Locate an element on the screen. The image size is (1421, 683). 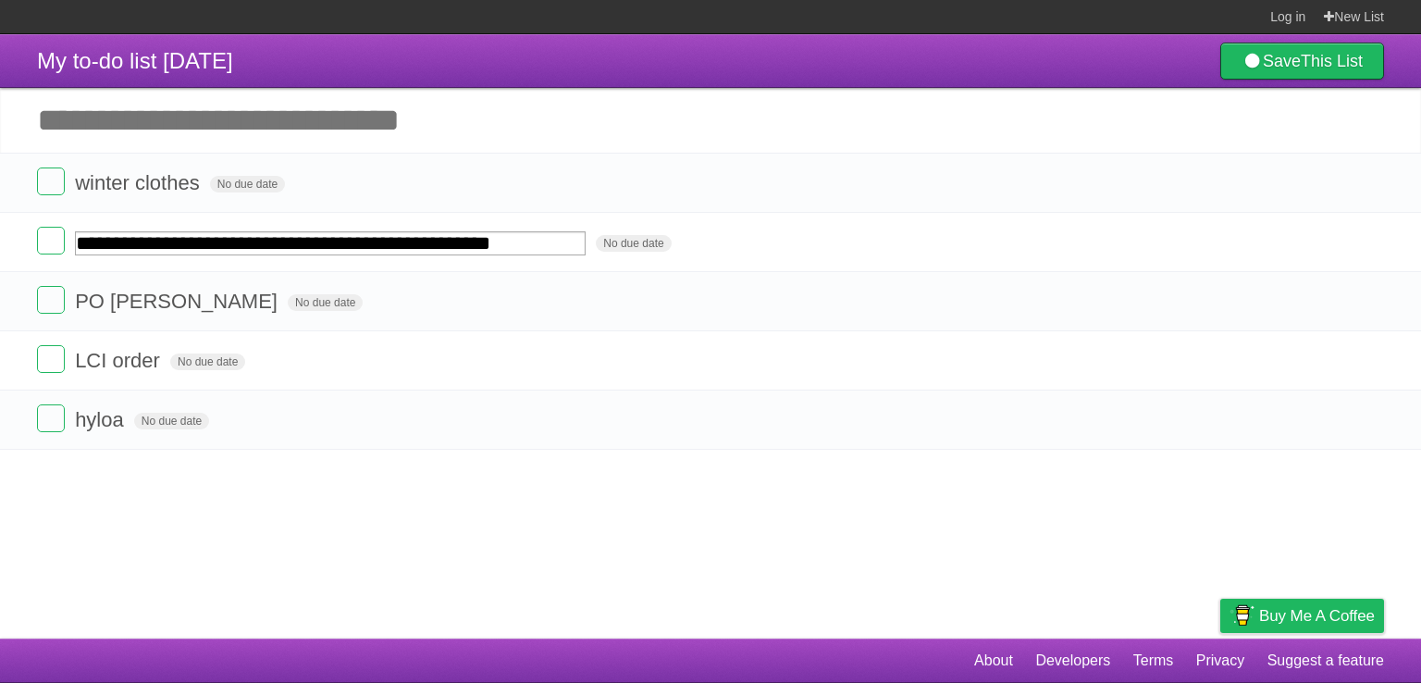
span: hyloa is located at coordinates (102, 419).